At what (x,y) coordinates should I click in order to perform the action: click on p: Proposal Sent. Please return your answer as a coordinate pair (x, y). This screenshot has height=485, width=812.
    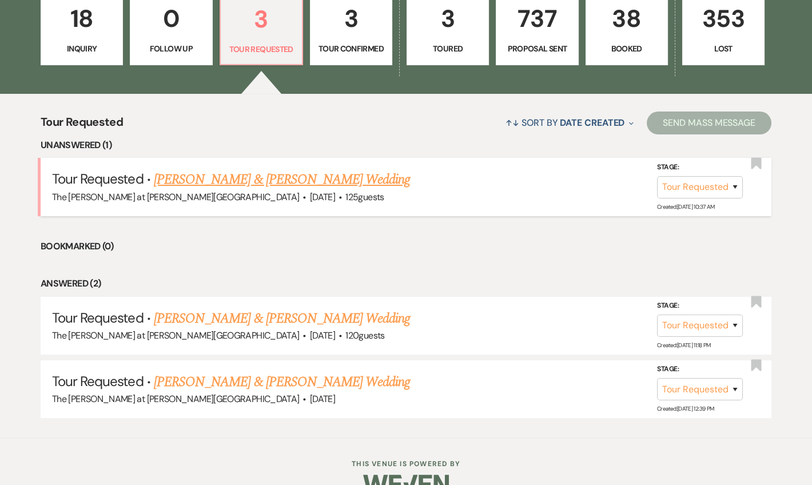
    Looking at the image, I should click on (537, 49).